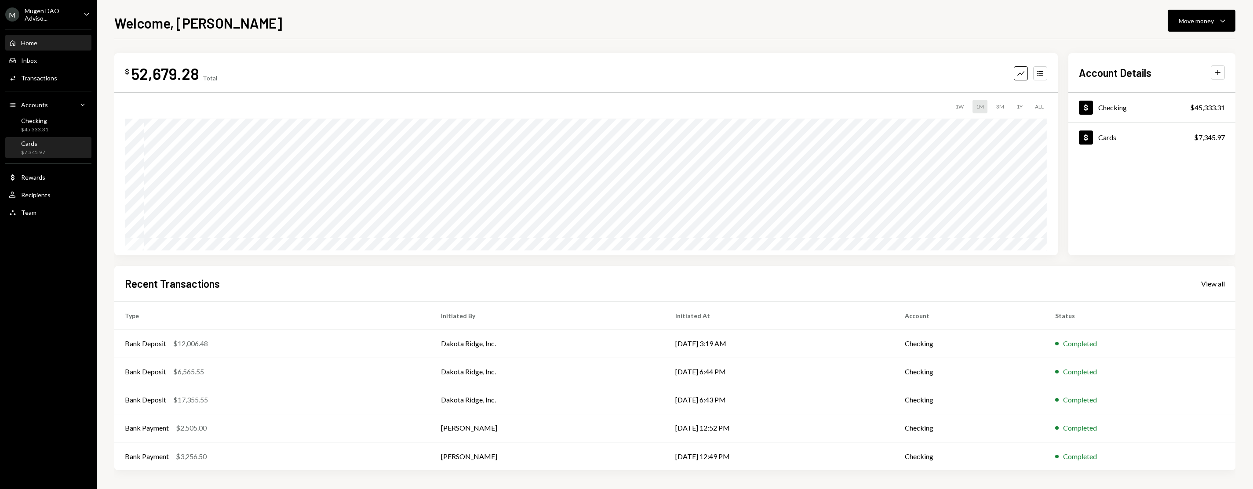 The height and width of the screenshot is (489, 1253). What do you see at coordinates (1197, 21) in the screenshot?
I see `div: Move money` at bounding box center [1197, 21].